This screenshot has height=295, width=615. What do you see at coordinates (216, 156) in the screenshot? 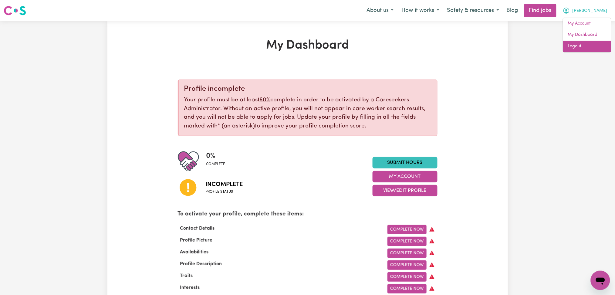
I see `span: 0 %` at bounding box center [216, 156].